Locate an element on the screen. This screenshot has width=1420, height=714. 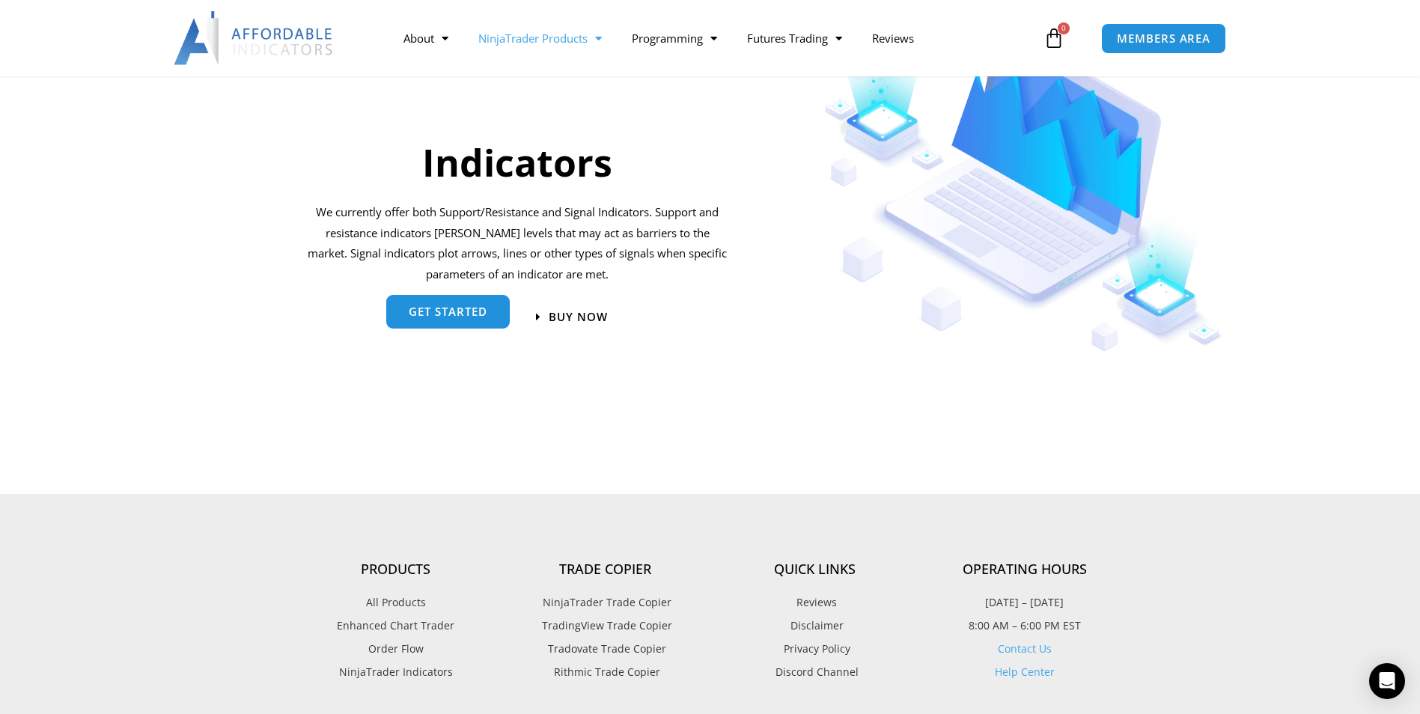
a: Help Center is located at coordinates (1025, 671).